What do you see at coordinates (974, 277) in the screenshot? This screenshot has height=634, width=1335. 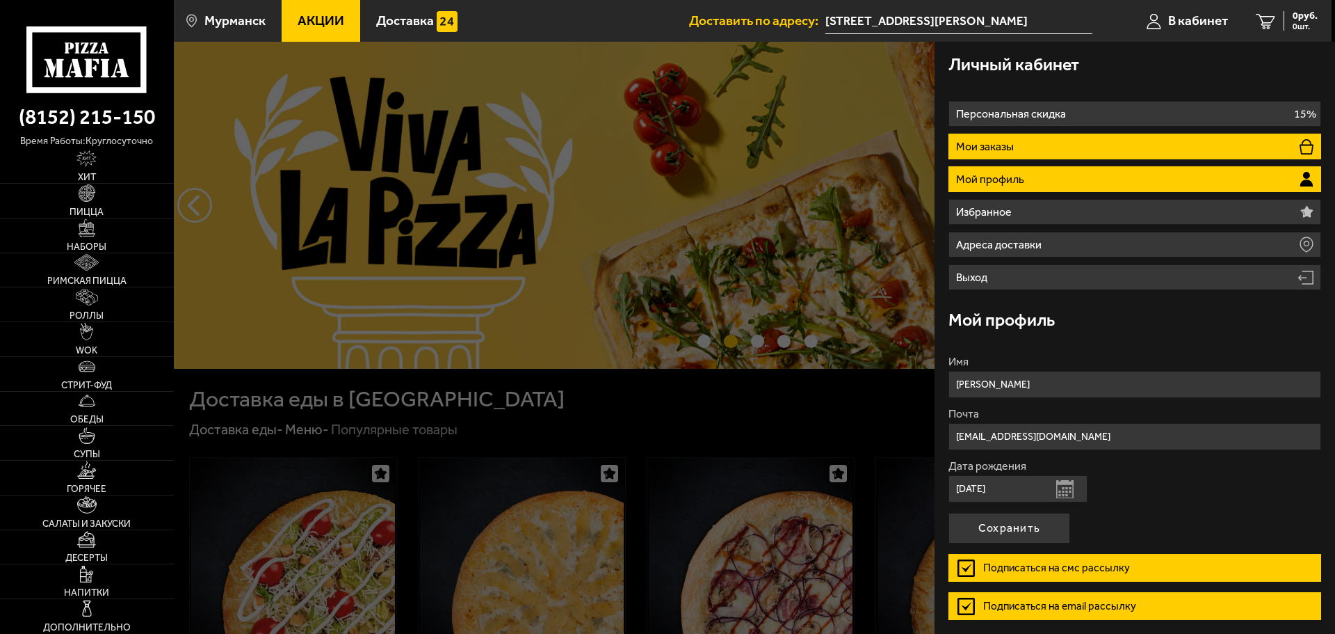 I see `p: Выход` at bounding box center [974, 277].